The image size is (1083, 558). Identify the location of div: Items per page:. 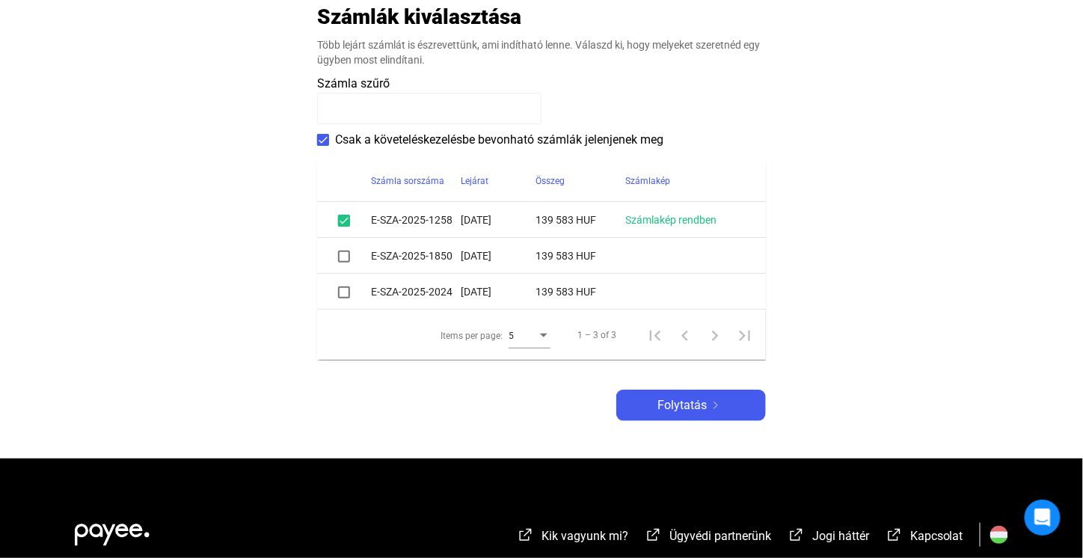
(471, 336).